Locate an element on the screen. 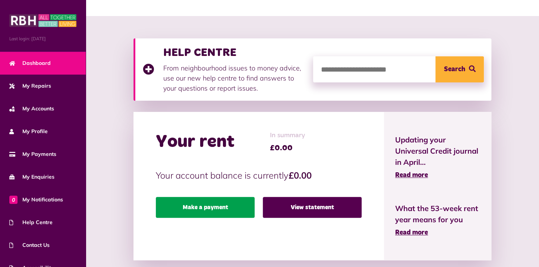 This screenshot has height=267, width=539. span: What the 53-week rent year means for you is located at coordinates (437, 214).